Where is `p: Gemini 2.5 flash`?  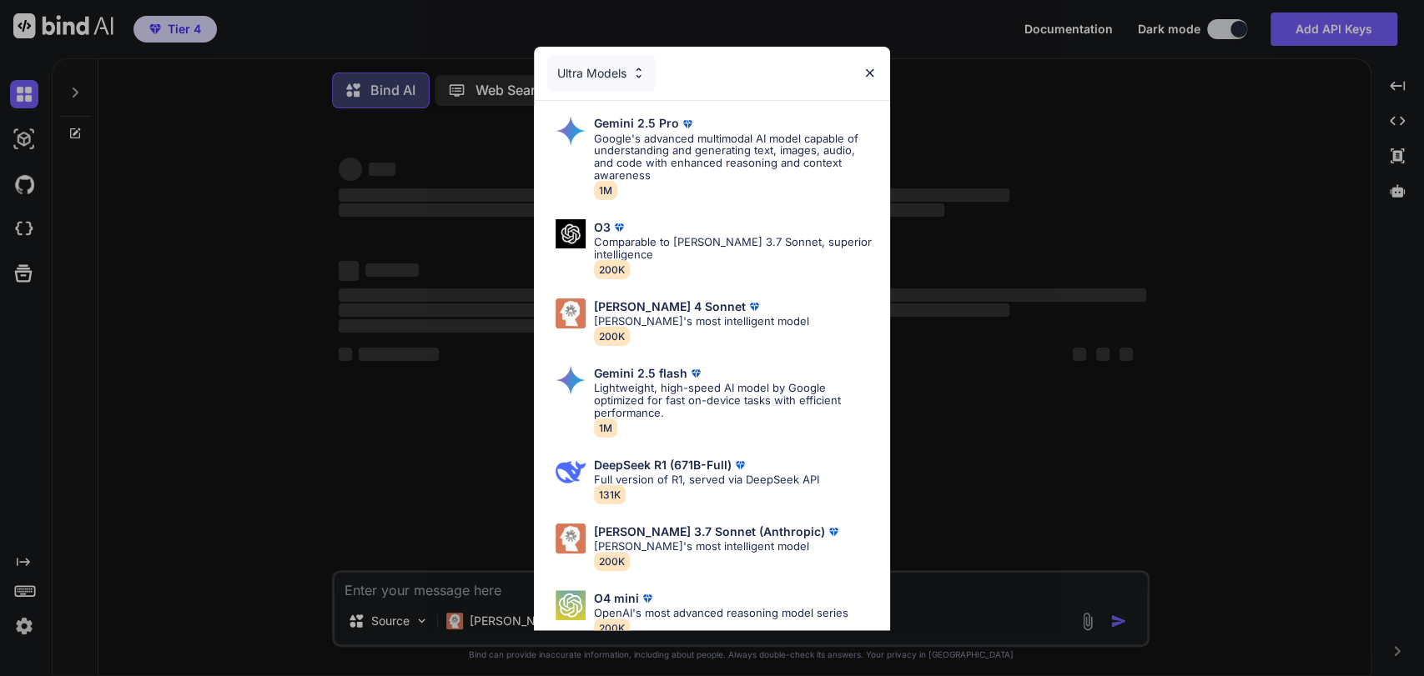 p: Gemini 2.5 flash is located at coordinates (641, 374).